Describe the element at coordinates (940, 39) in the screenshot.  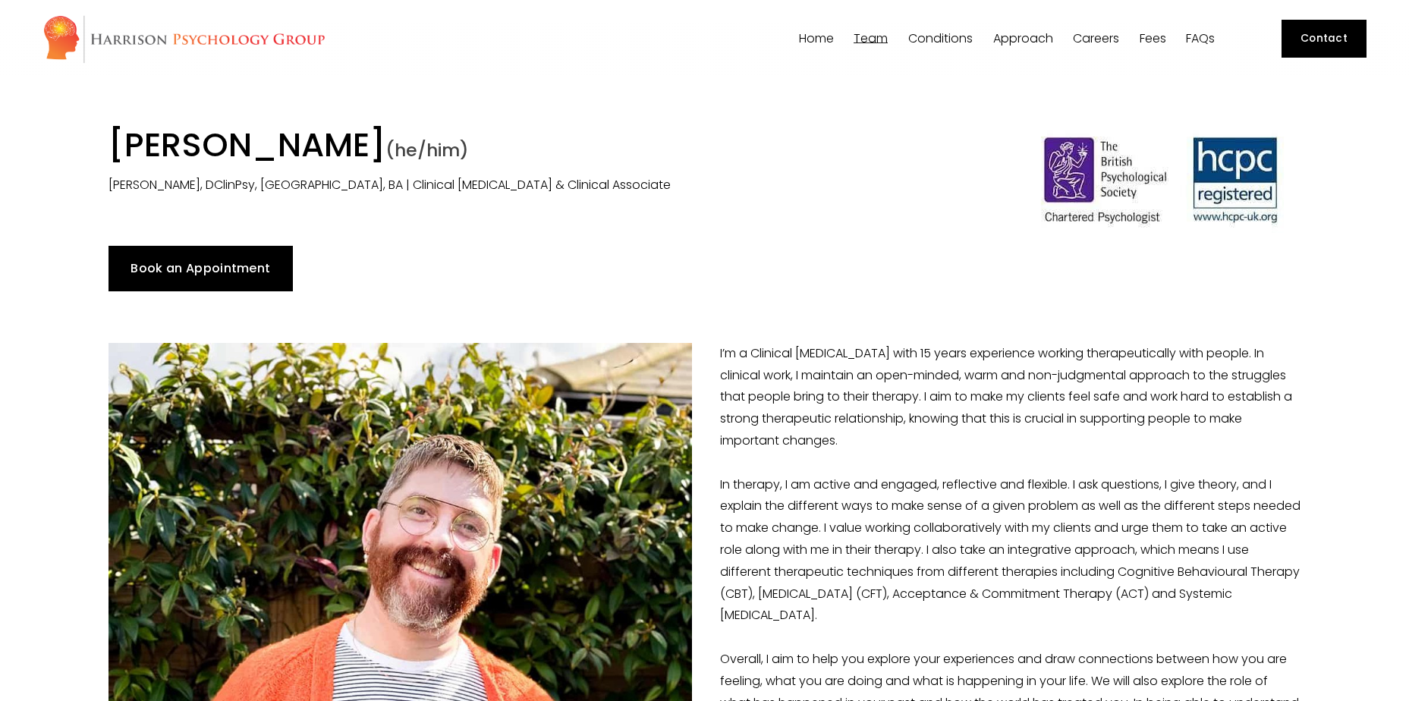
I see `span: Conditions` at that location.